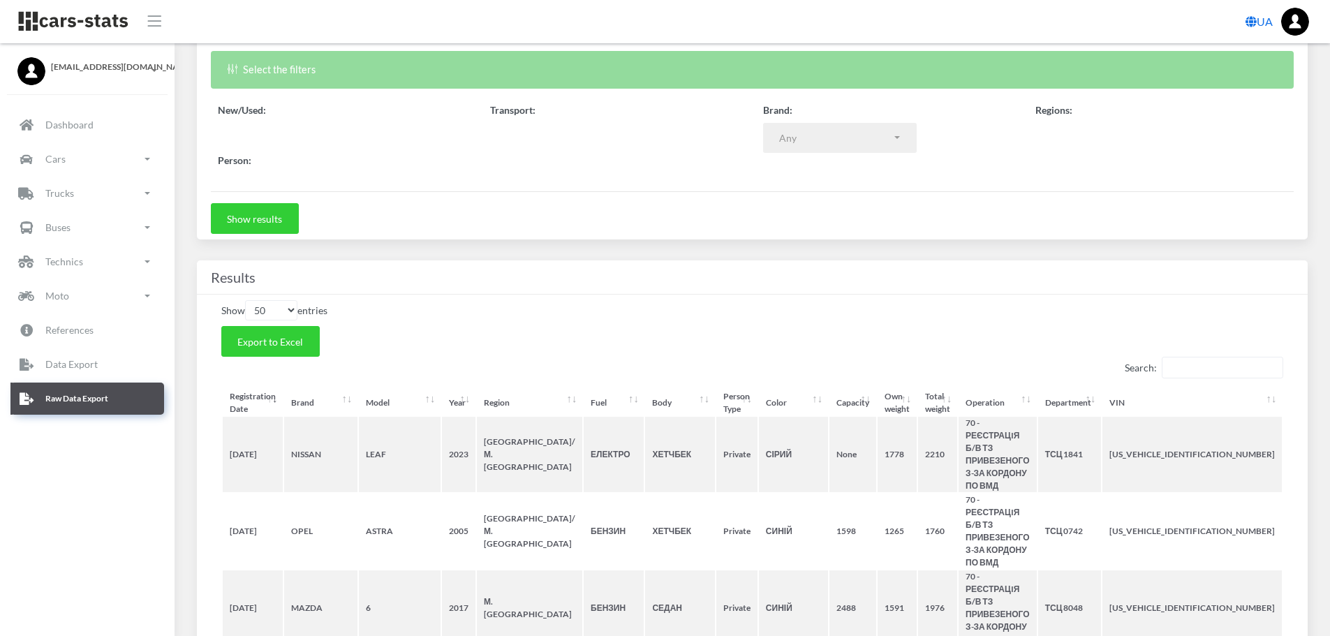 The width and height of the screenshot is (1330, 636). Describe the element at coordinates (270, 341) in the screenshot. I see `span: Export to Excel` at that location.